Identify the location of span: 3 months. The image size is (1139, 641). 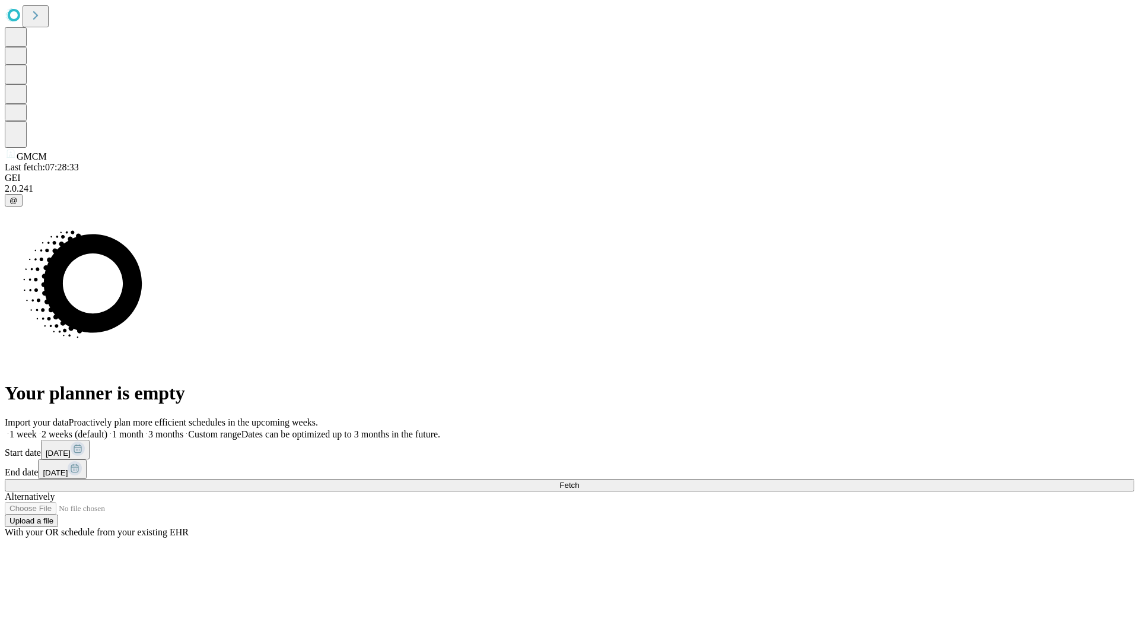
(166, 434).